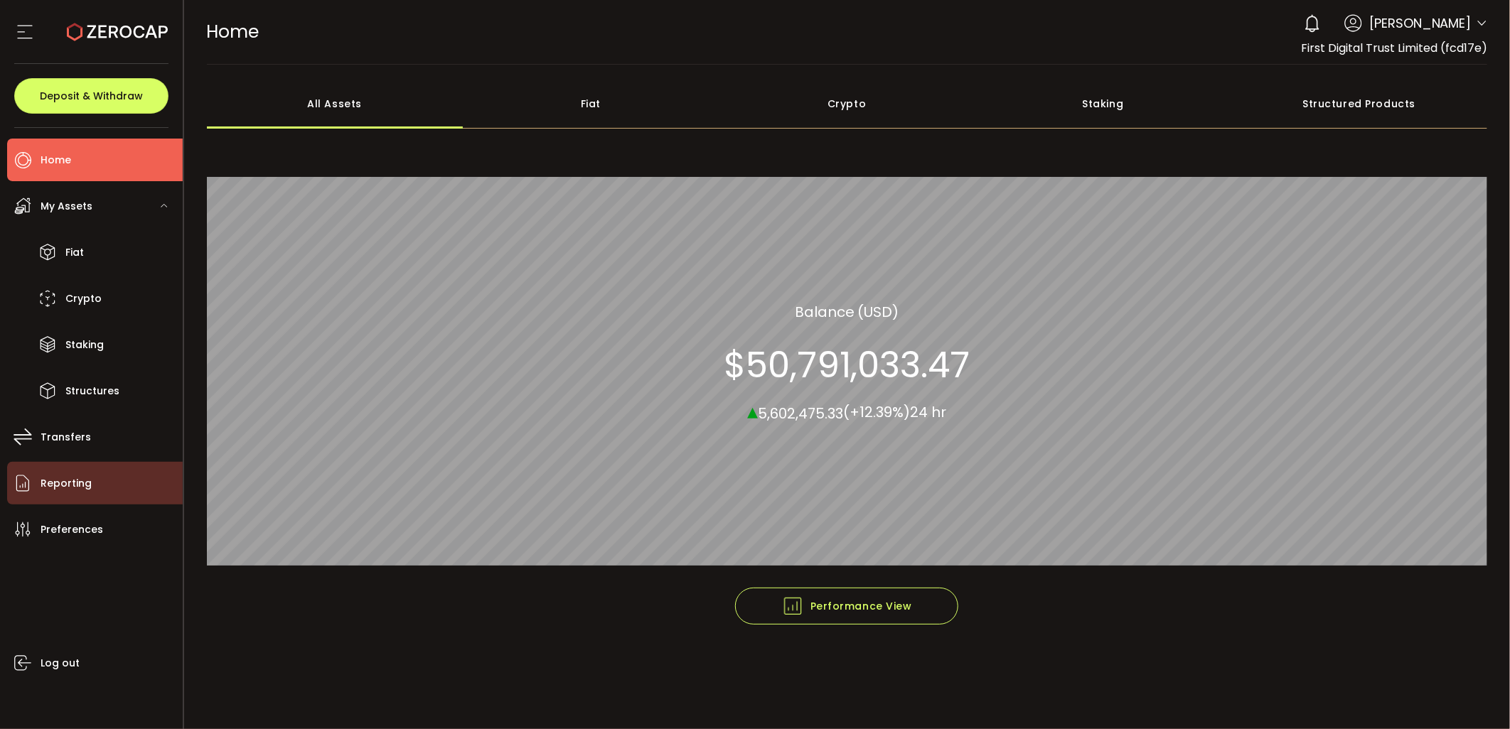 The height and width of the screenshot is (729, 1510). Describe the element at coordinates (846, 312) in the screenshot. I see `section: Balance (USD)` at that location.